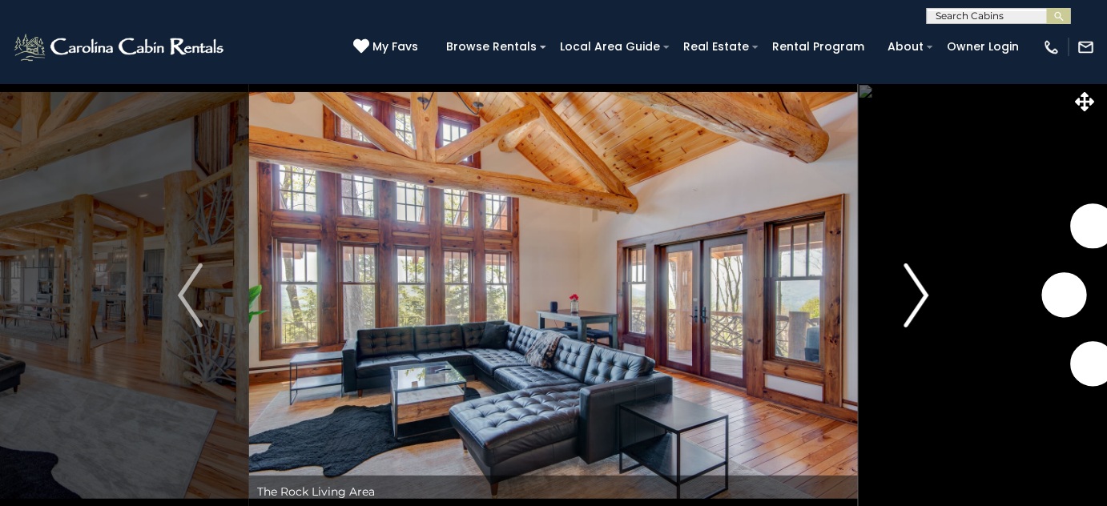  What do you see at coordinates (983, 46) in the screenshot?
I see `a: Owner Login` at bounding box center [983, 46].